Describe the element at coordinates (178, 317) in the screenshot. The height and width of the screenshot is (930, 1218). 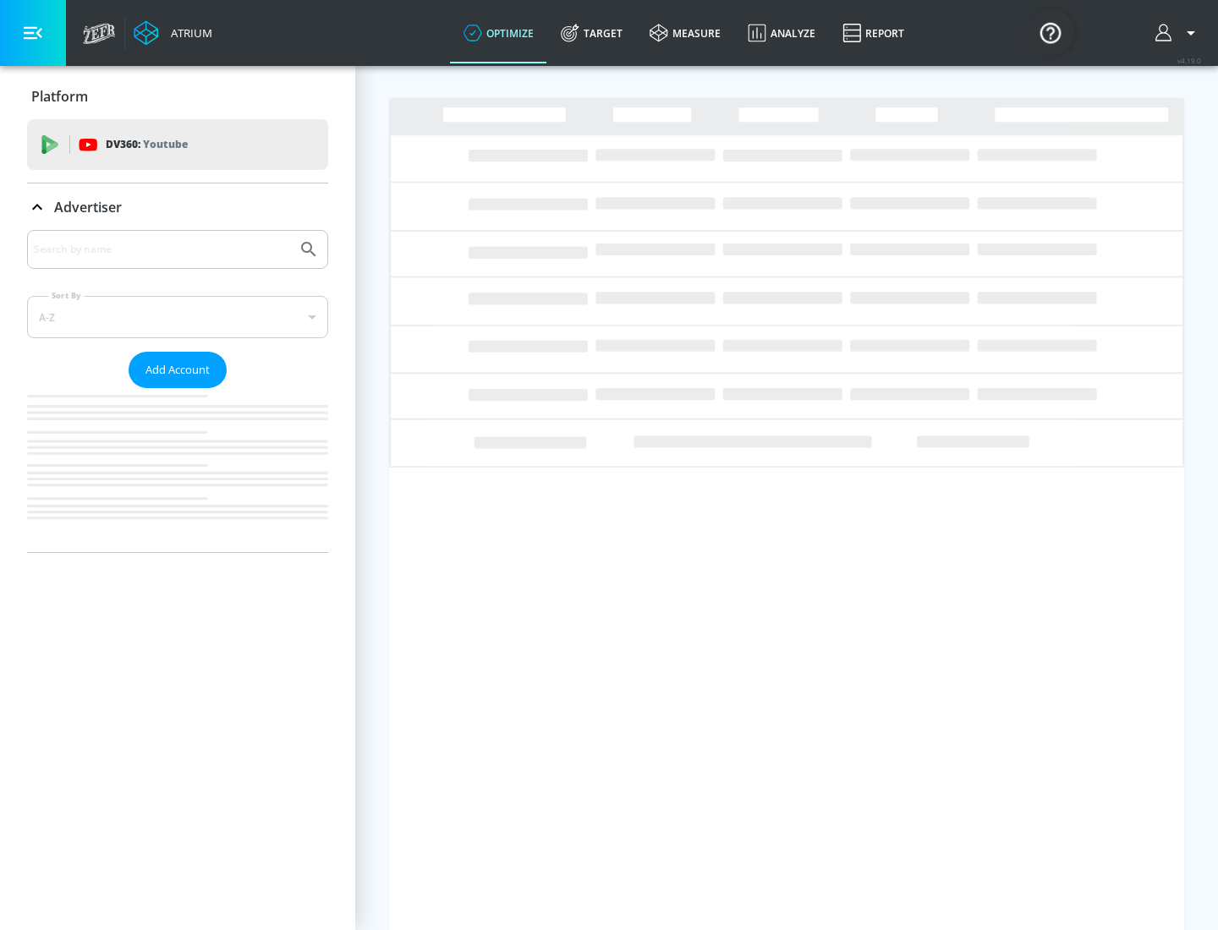
I see `div: A-Z` at that location.